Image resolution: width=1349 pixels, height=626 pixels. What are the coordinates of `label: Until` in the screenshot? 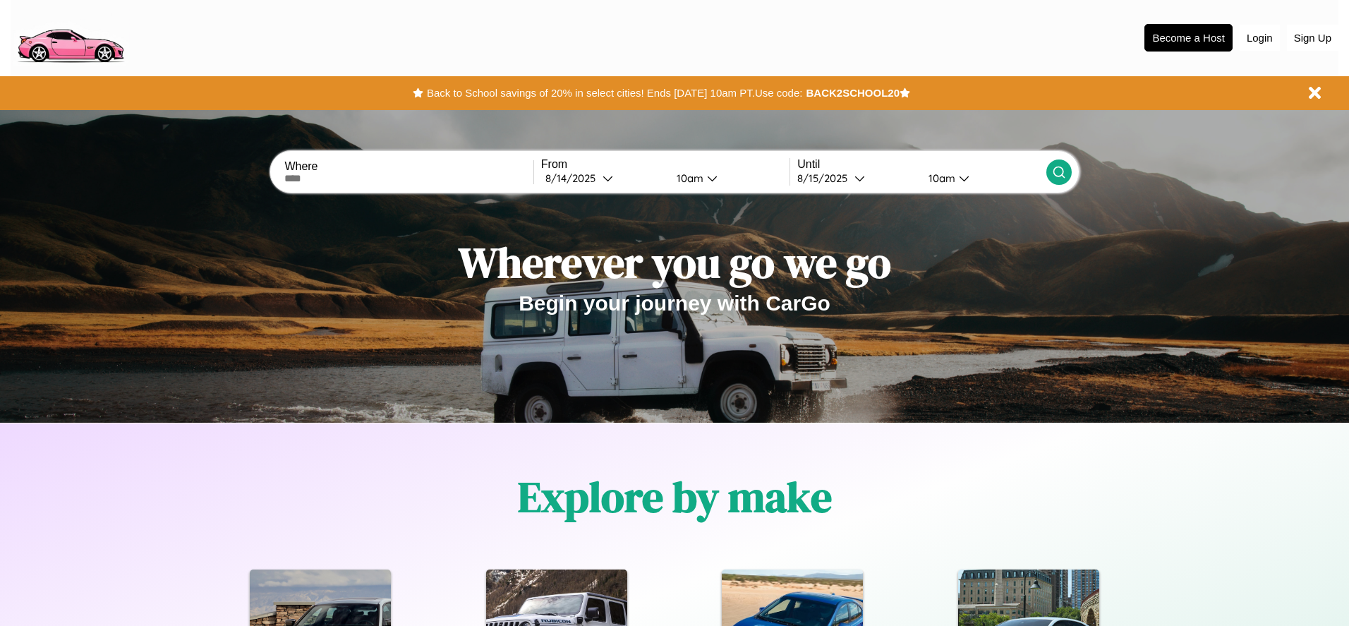 It's located at (922, 164).